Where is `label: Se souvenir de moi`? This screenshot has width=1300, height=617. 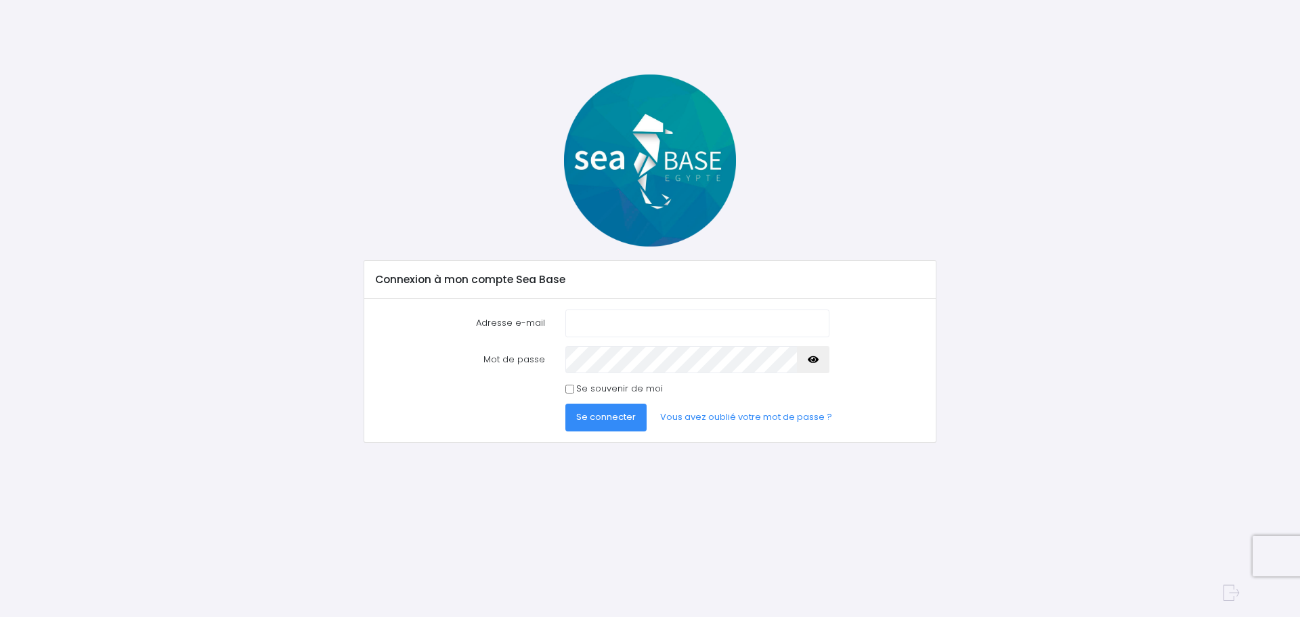
label: Se souvenir de moi is located at coordinates (619, 389).